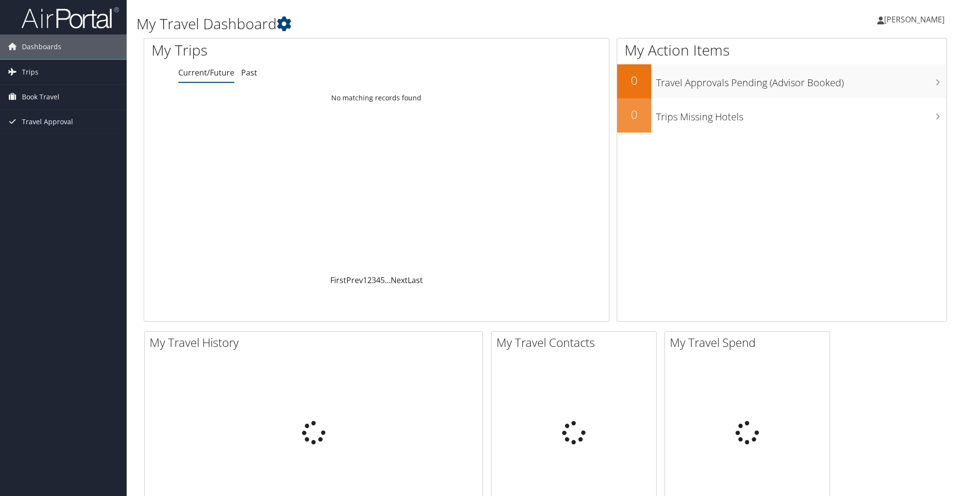 The image size is (964, 496). What do you see at coordinates (365, 280) in the screenshot?
I see `a: 1` at bounding box center [365, 280].